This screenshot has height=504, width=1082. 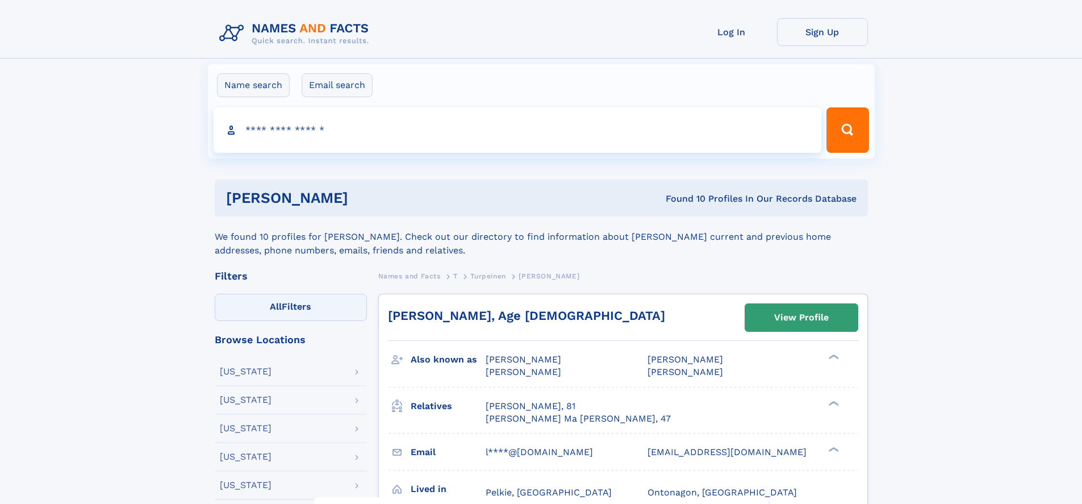 I want to click on a: Names and Facts, so click(x=410, y=276).